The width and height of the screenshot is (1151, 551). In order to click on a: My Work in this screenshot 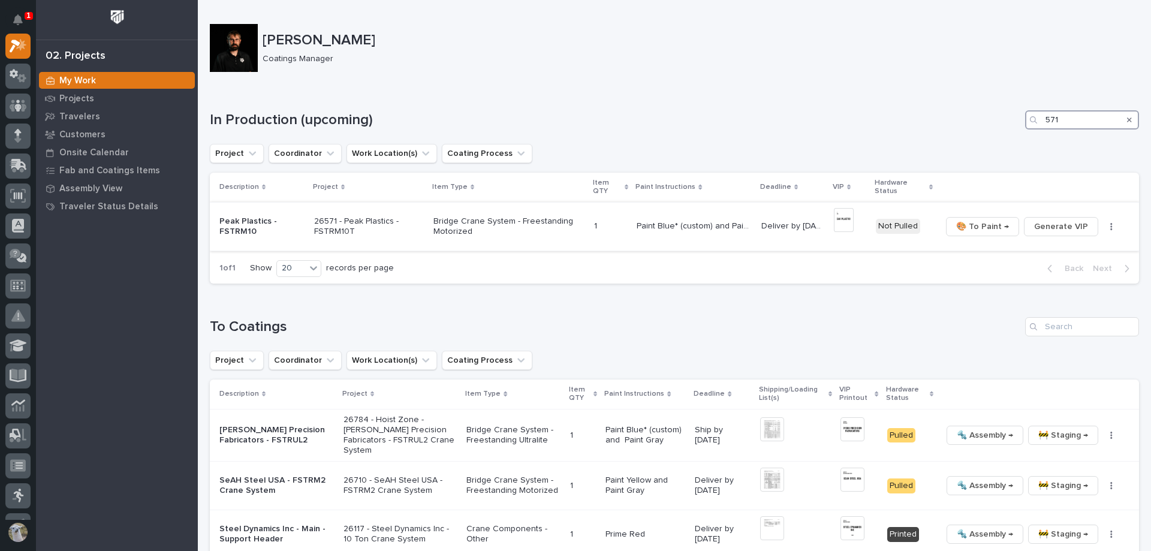, I will do `click(117, 80)`.